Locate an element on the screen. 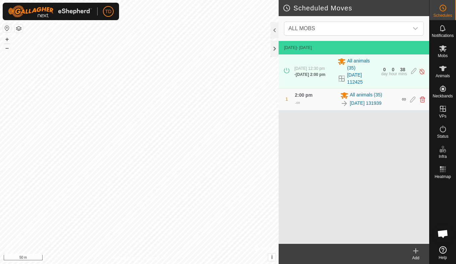 The image size is (456, 264). span: i is located at coordinates (272, 257).